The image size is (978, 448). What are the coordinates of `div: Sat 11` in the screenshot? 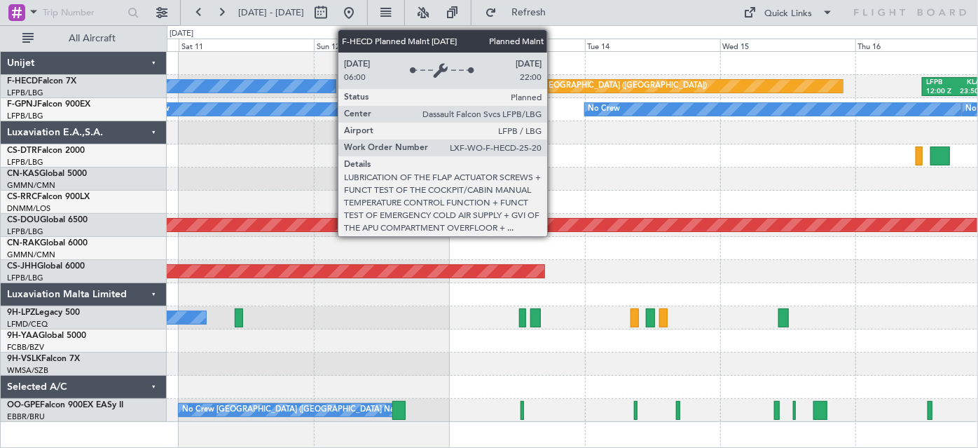 It's located at (246, 45).